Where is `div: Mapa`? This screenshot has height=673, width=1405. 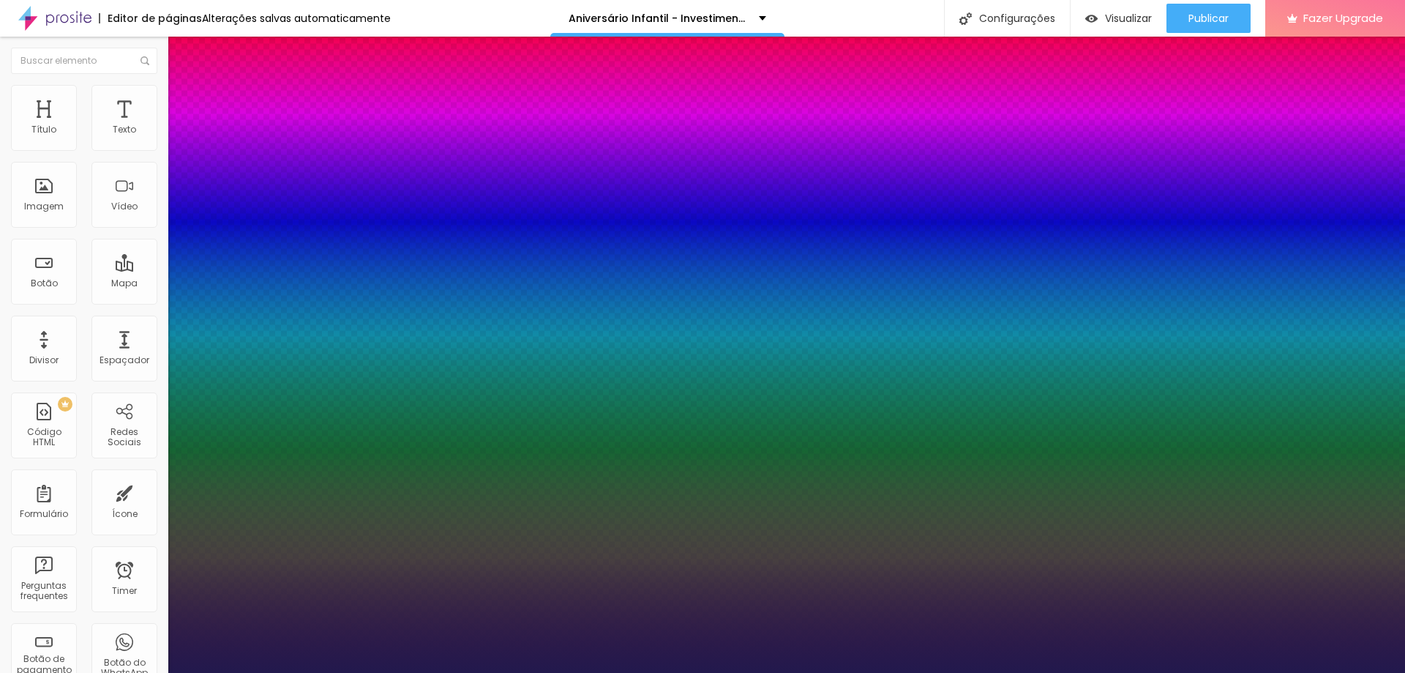 div: Mapa is located at coordinates (124, 283).